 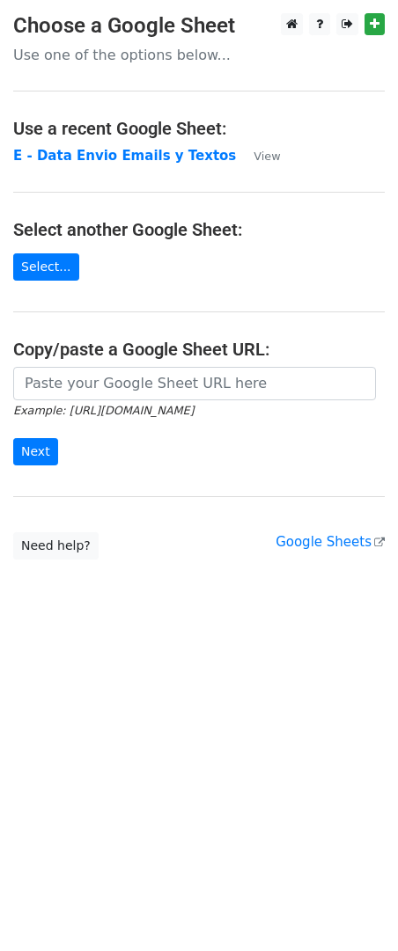 I want to click on a: Google Sheets, so click(x=330, y=542).